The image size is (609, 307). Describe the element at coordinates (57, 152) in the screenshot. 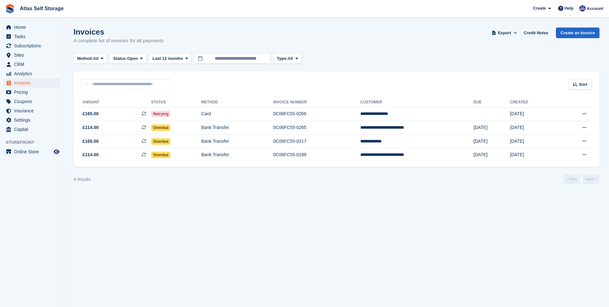

I see `a: Preview store` at that location.